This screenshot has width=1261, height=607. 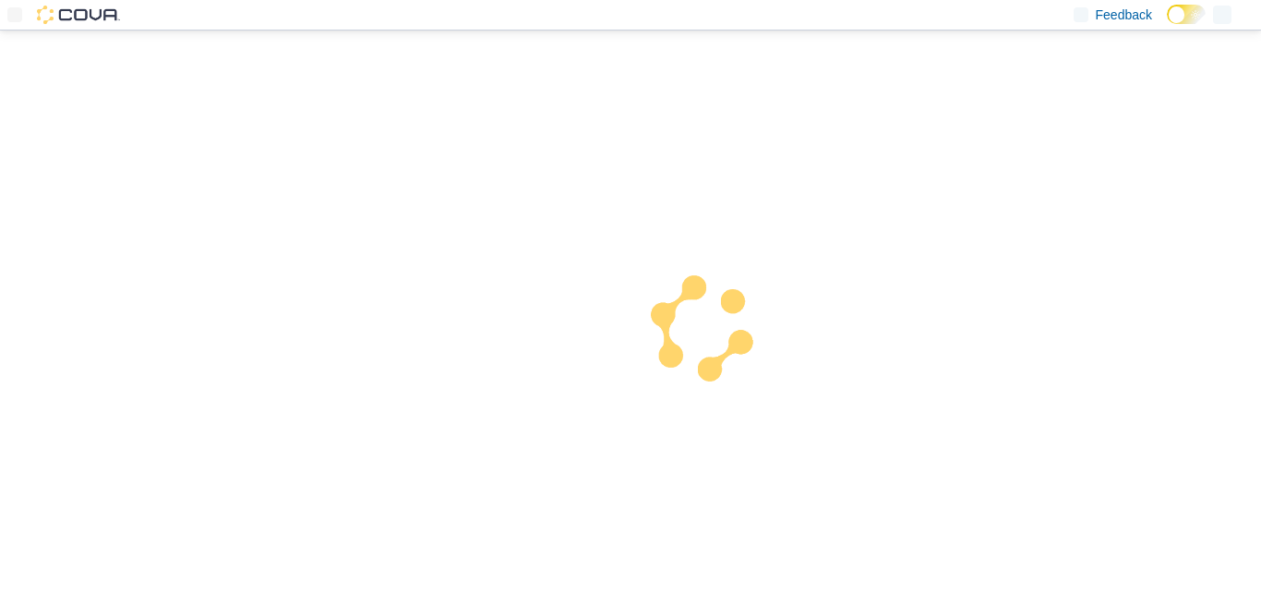 I want to click on span: Dark Mode, so click(x=1167, y=24).